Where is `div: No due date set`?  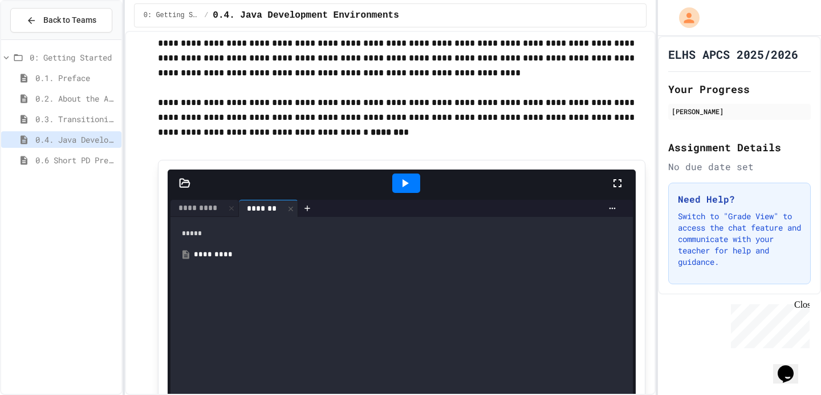 div: No due date set is located at coordinates (739, 166).